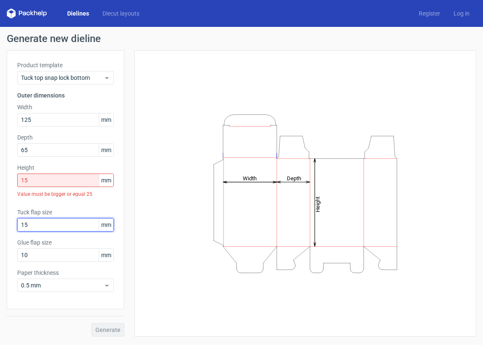  I want to click on tspan: Height, so click(318, 204).